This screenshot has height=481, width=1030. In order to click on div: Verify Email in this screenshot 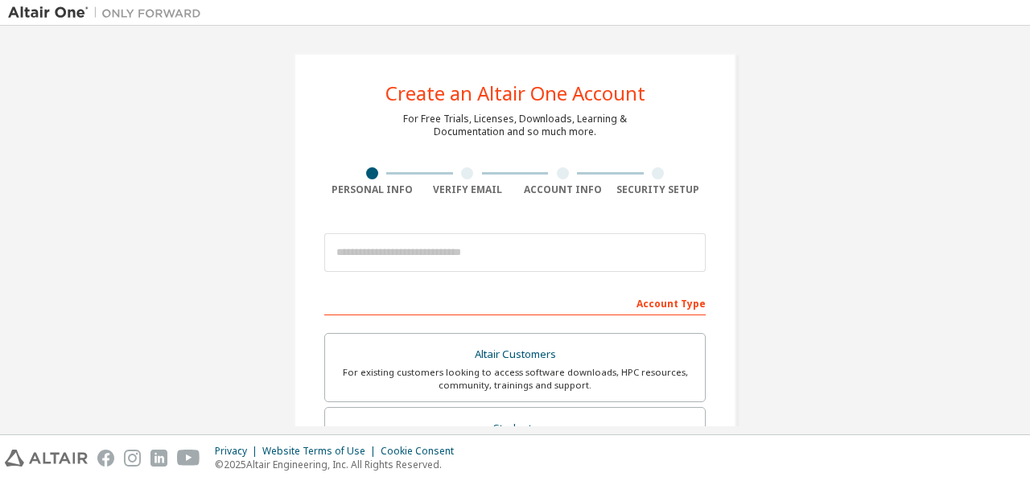, I will do `click(467, 190)`.